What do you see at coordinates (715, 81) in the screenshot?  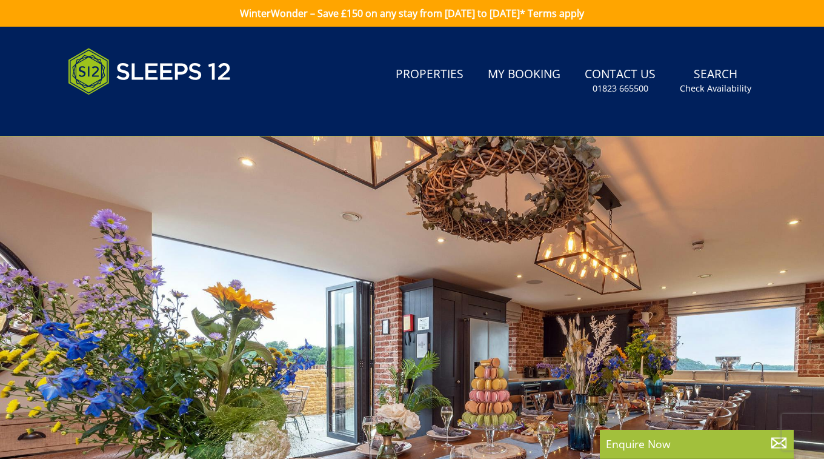 I see `a: SearchCheck Availability` at bounding box center [715, 81].